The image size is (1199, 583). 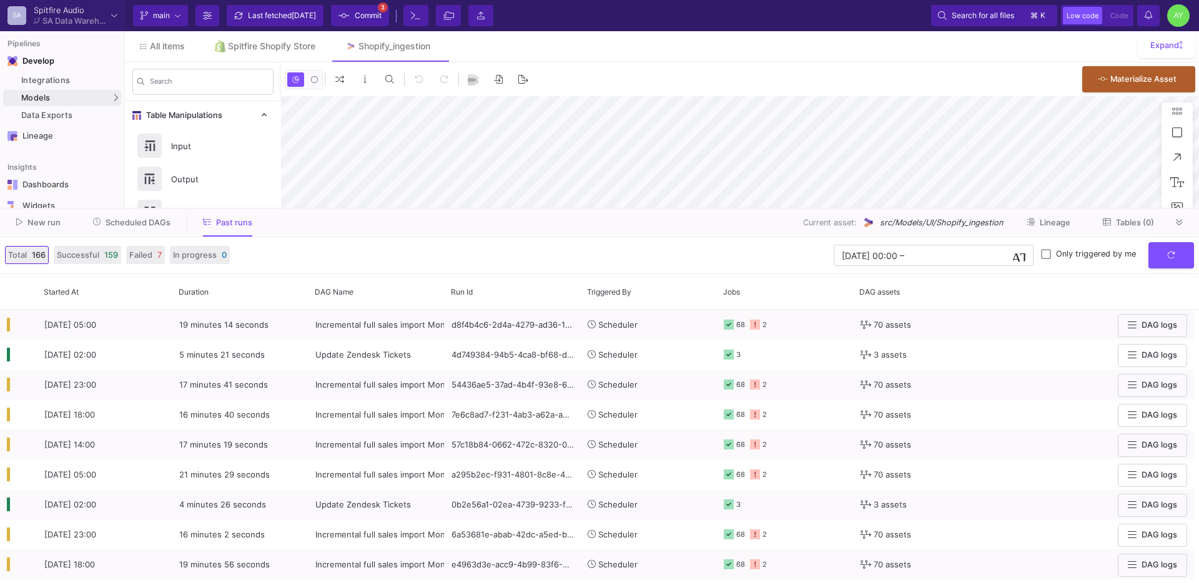 What do you see at coordinates (159, 255) in the screenshot?
I see `span: 7` at bounding box center [159, 255].